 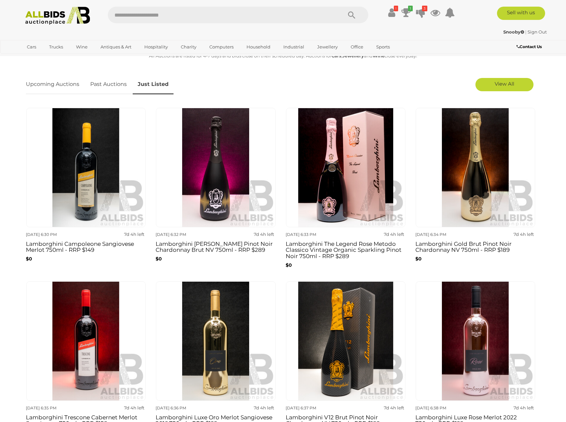 What do you see at coordinates (521, 13) in the screenshot?
I see `a: Sell with us` at bounding box center [521, 13].